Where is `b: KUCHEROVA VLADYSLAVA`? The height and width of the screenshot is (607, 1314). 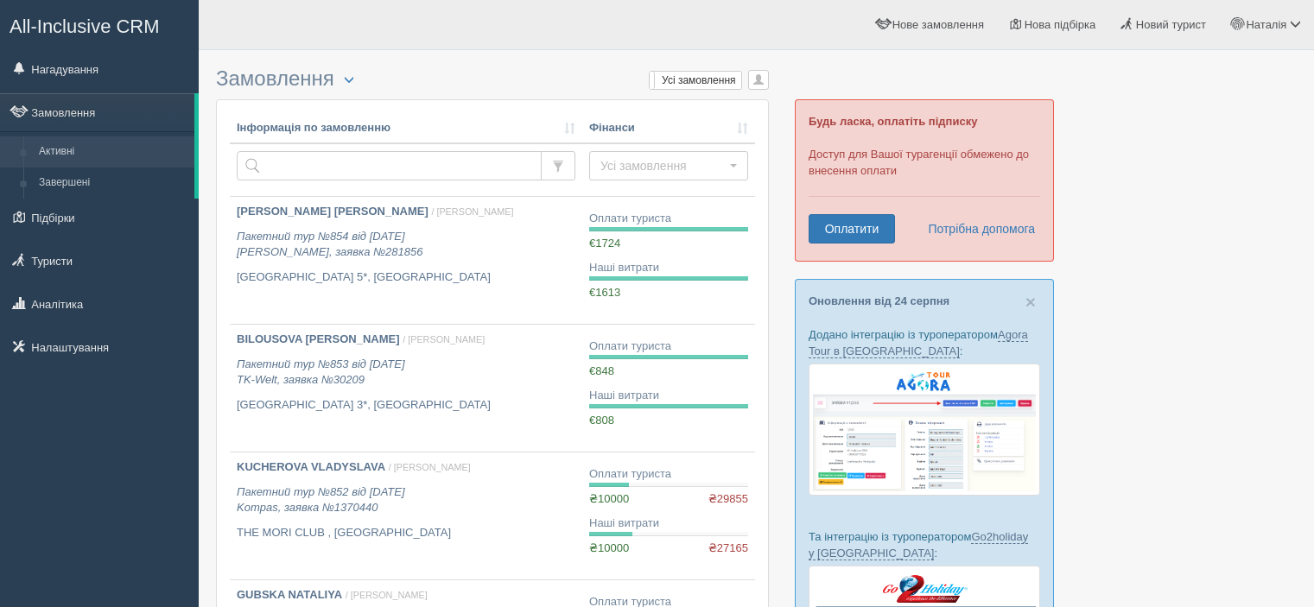 b: KUCHEROVA VLADYSLAVA is located at coordinates (311, 466).